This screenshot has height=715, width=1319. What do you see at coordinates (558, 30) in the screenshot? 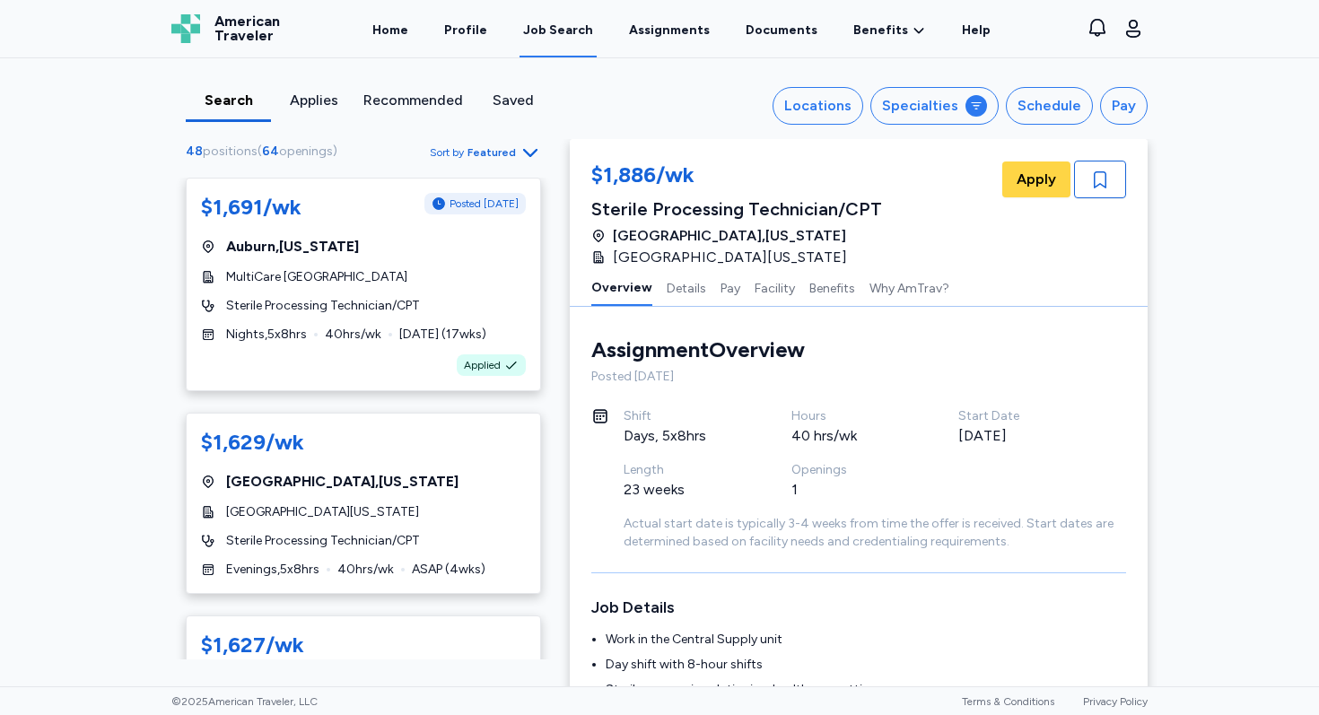
I see `a: Job Search` at bounding box center [558, 30].